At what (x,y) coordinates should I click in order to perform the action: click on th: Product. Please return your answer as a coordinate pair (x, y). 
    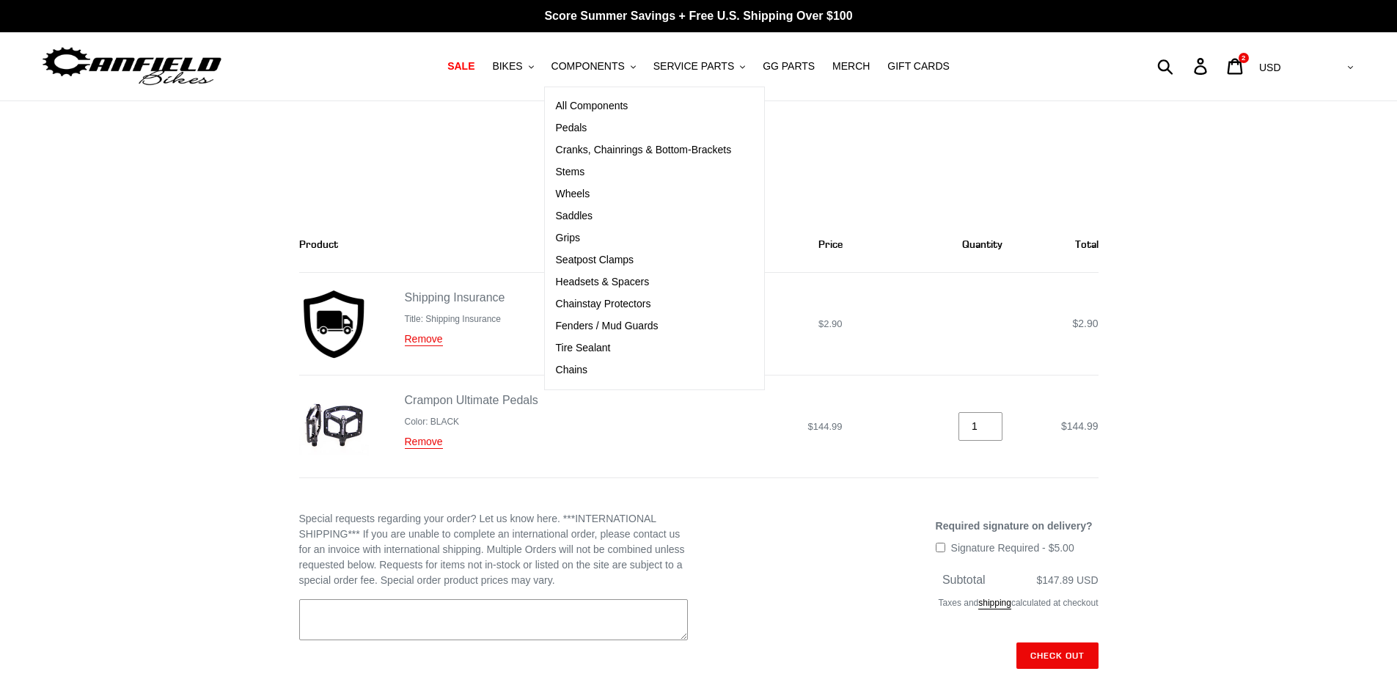
    Looking at the image, I should click on (479, 244).